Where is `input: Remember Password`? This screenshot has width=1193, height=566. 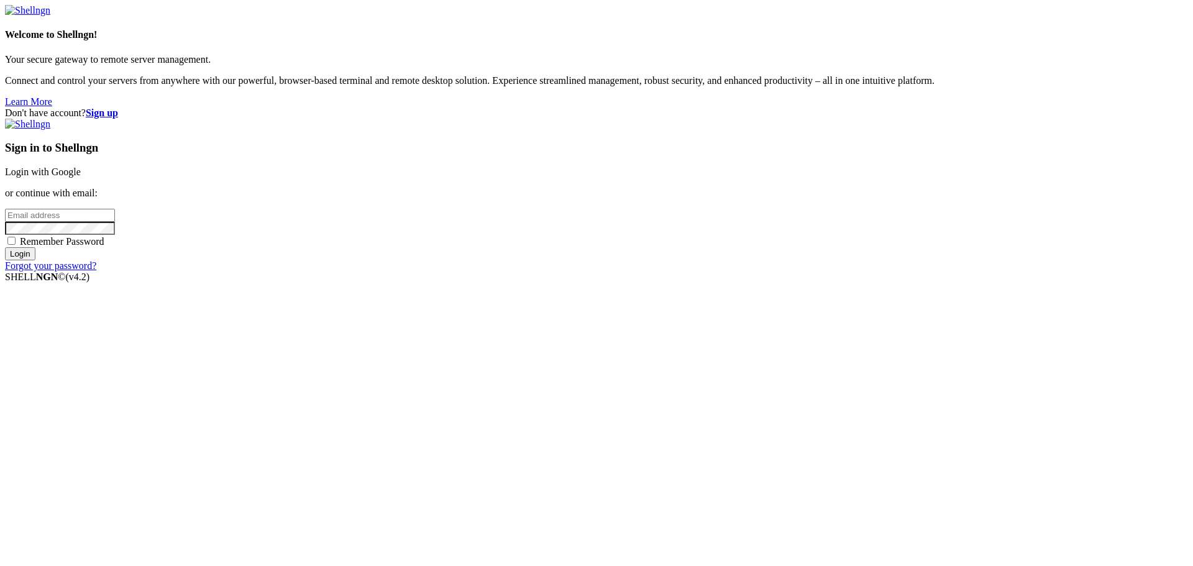
input: Remember Password is located at coordinates (11, 240).